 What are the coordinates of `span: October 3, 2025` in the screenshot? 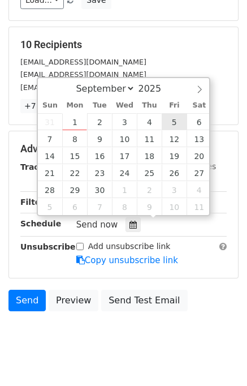 It's located at (174, 190).